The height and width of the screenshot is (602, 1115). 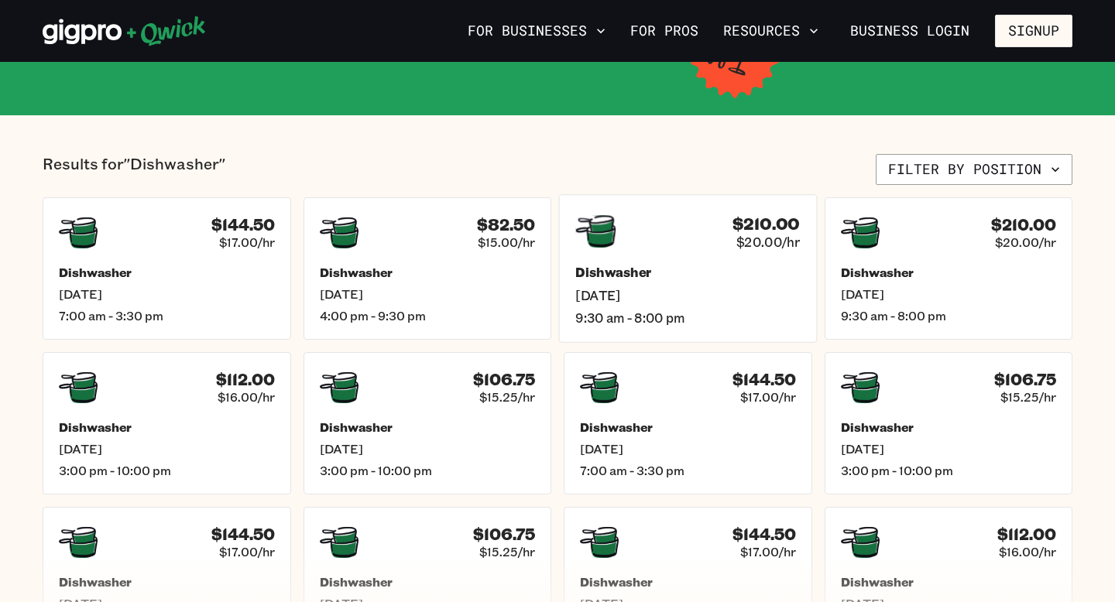 What do you see at coordinates (1034, 31) in the screenshot?
I see `button: Signup` at bounding box center [1034, 31].